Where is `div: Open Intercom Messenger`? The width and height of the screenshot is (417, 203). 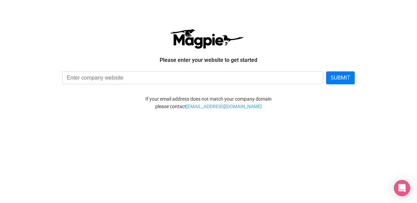
div: Open Intercom Messenger is located at coordinates (402, 188).